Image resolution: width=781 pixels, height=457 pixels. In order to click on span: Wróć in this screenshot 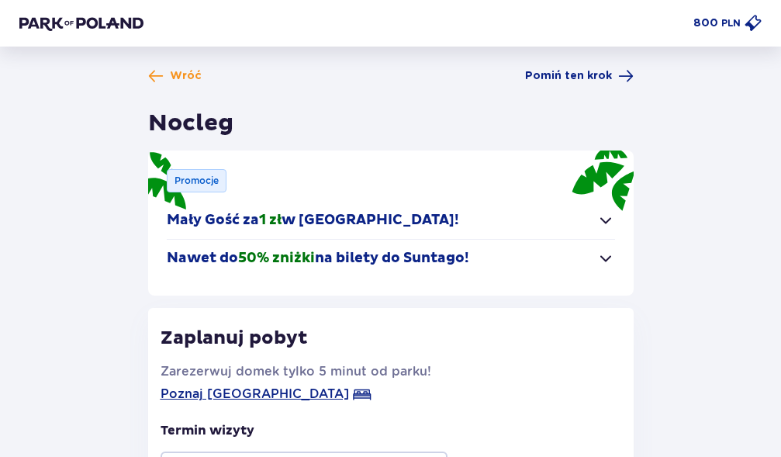, I will do `click(185, 76)`.